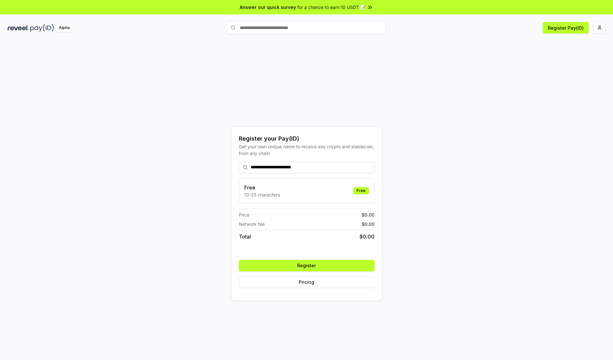 The image size is (613, 360). Describe the element at coordinates (306, 282) in the screenshot. I see `button: Pricing` at that location.